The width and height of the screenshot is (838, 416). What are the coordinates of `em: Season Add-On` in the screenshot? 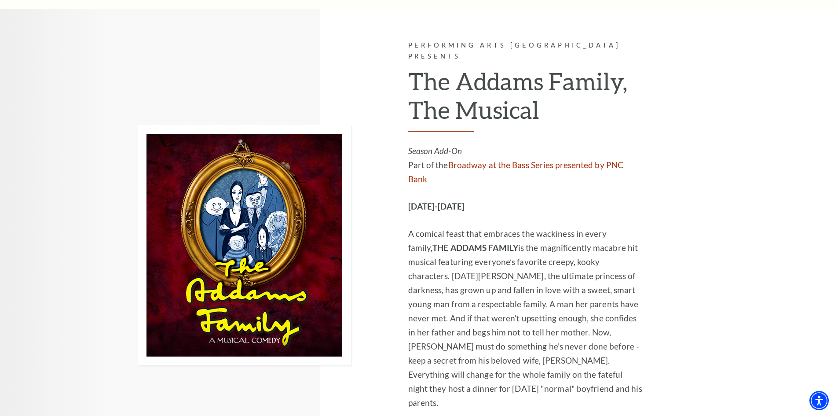 It's located at (435, 150).